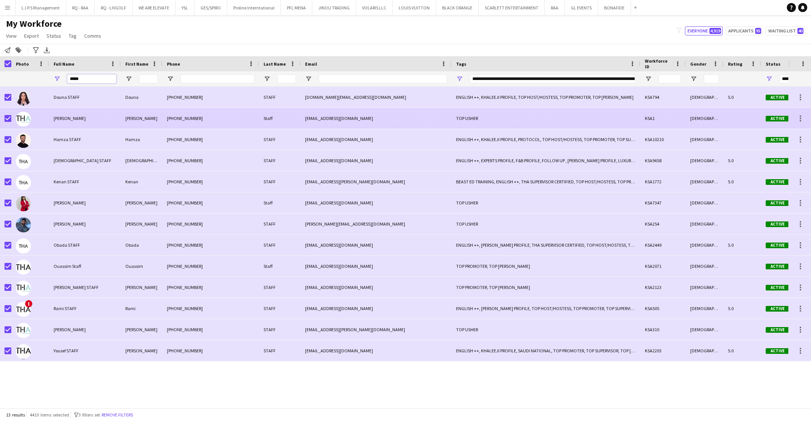  Describe the element at coordinates (11, 36) in the screenshot. I see `a: View` at that location.